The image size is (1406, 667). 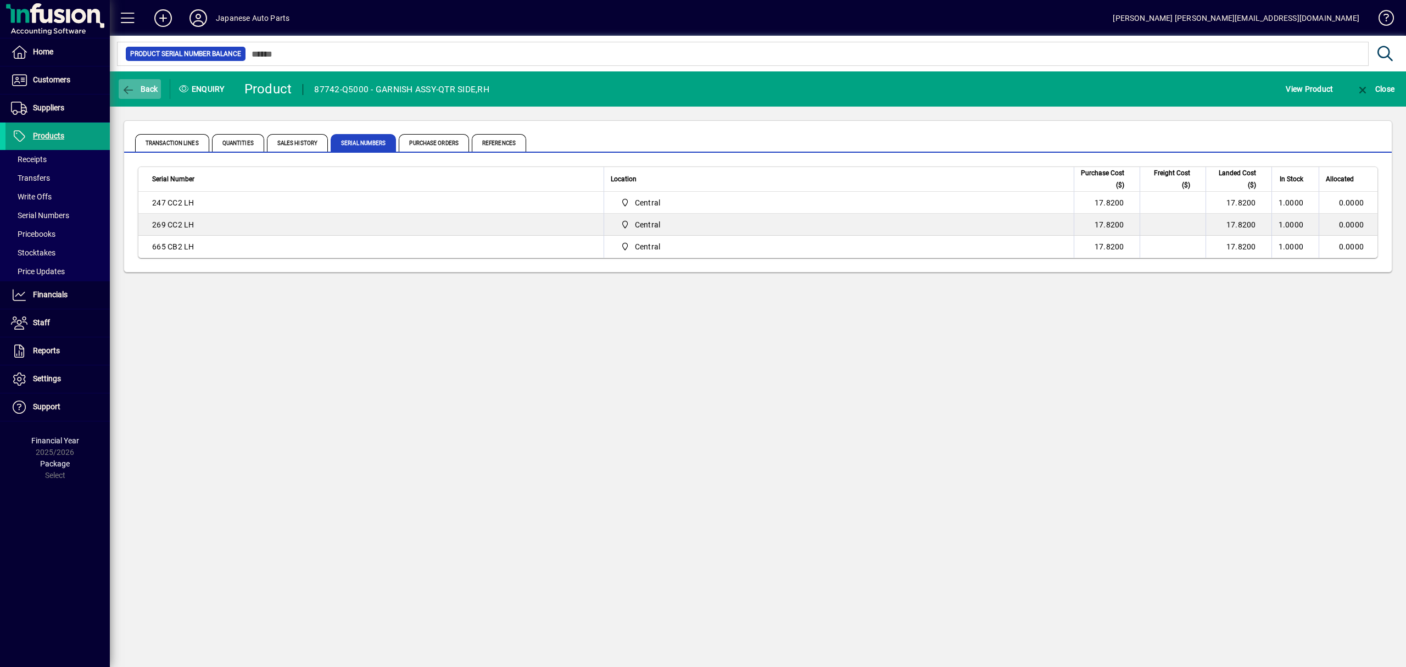 I want to click on span: Stocktakes, so click(x=33, y=253).